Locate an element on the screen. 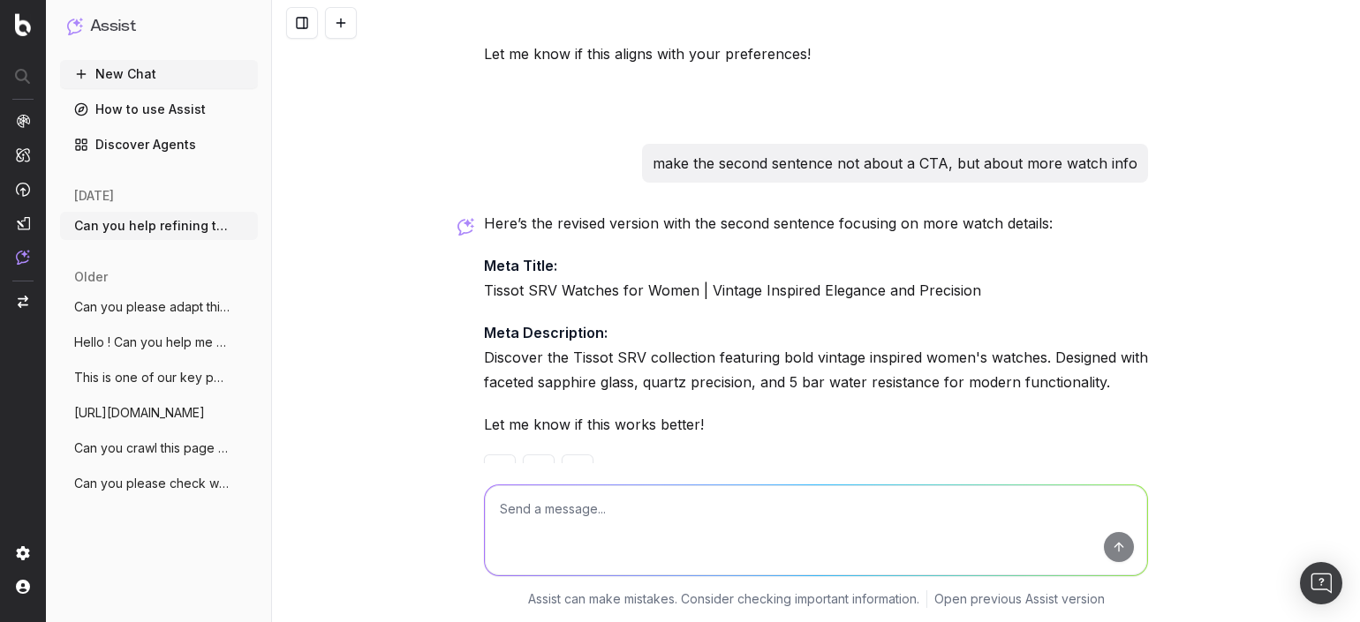  span: Can you please check what are the top ke is located at coordinates (152, 484).